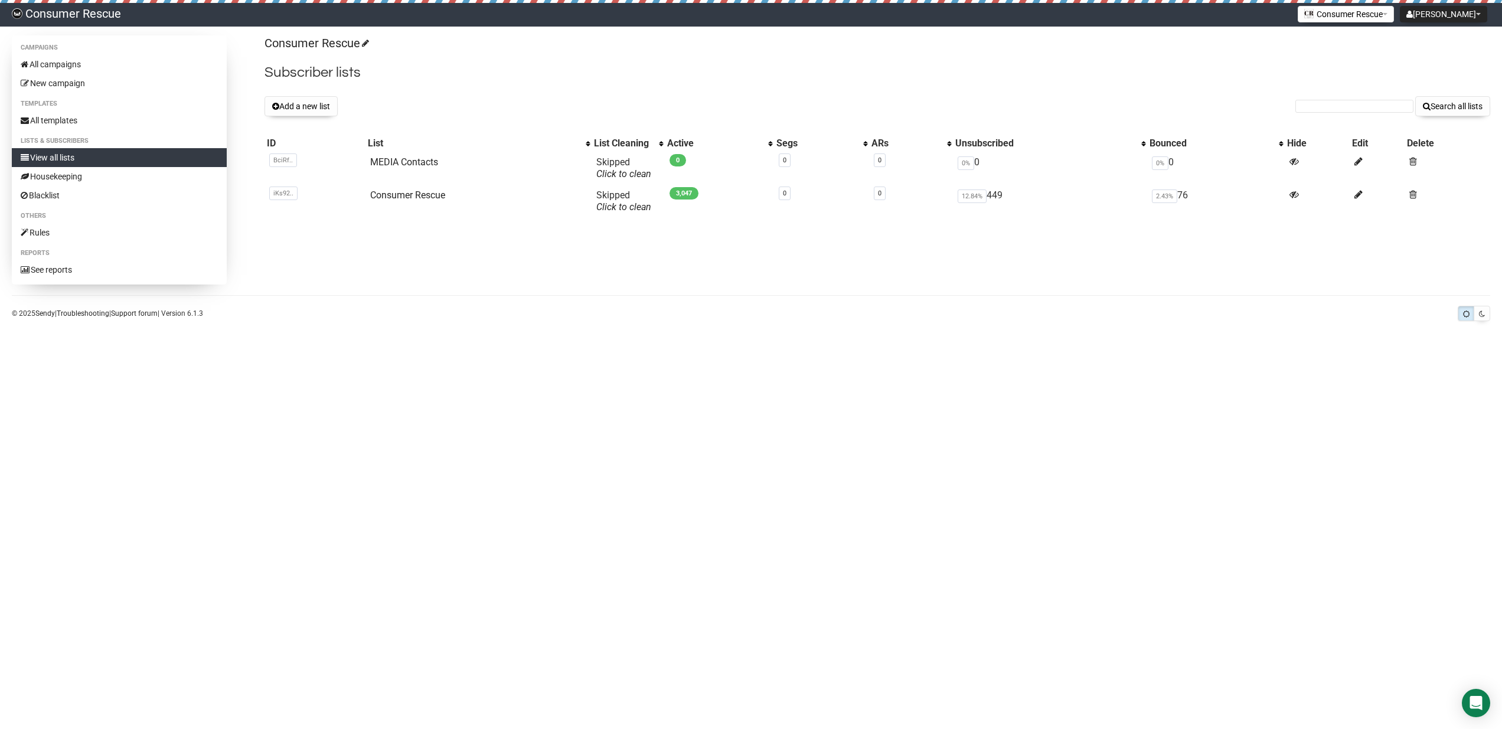 The image size is (1502, 729). What do you see at coordinates (107, 313) in the screenshot?
I see `p: © 2025 | | | Version 6.1.3` at bounding box center [107, 313].